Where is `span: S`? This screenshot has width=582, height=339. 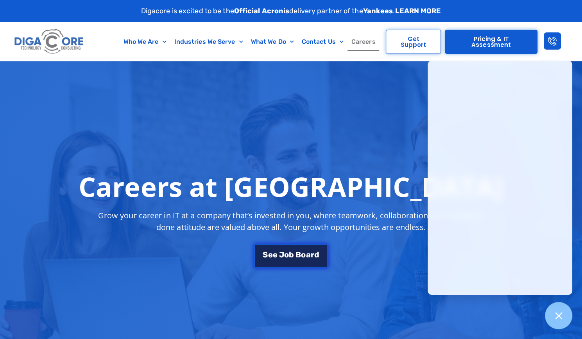
span: S is located at coordinates (265, 255).